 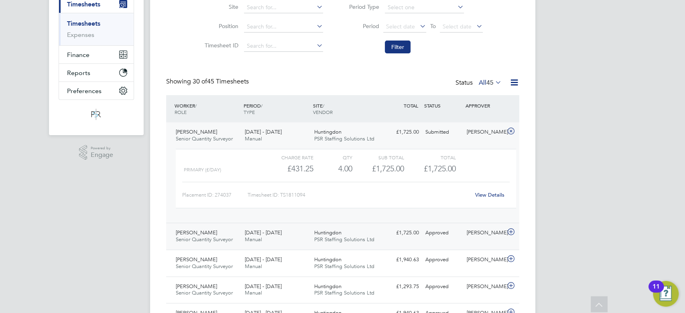 I want to click on label: Timesheet ID, so click(x=220, y=45).